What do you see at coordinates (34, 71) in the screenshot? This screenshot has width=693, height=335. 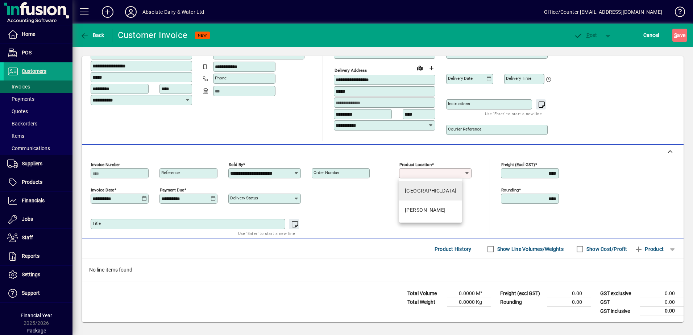 I see `span: Customers` at bounding box center [34, 71].